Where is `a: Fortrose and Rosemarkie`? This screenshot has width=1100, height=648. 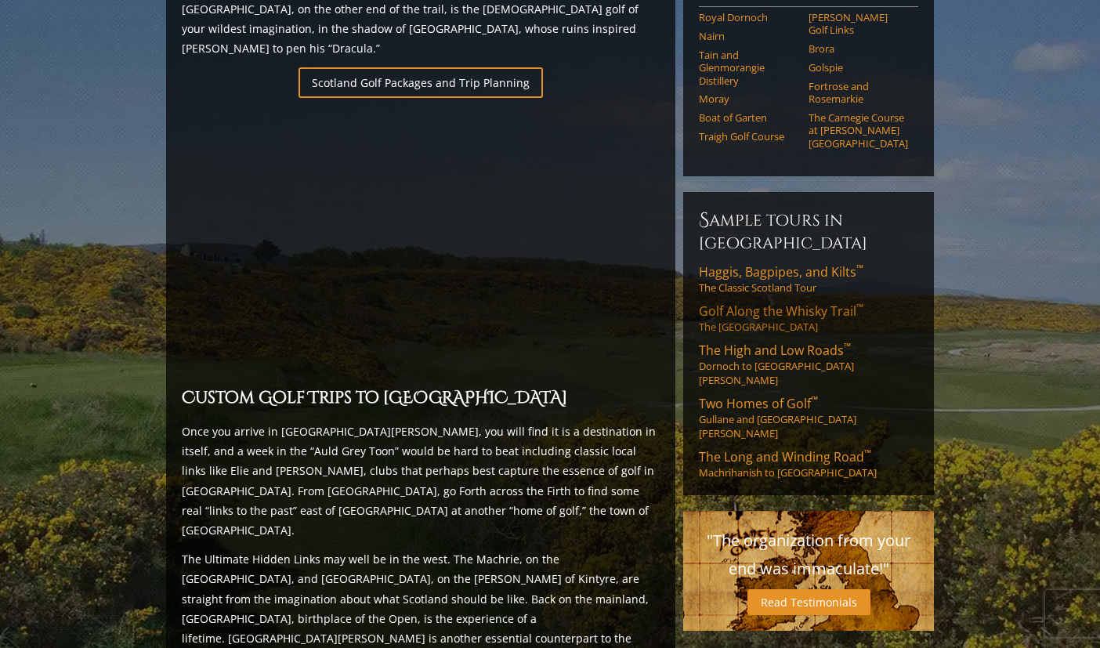 a: Fortrose and Rosemarkie is located at coordinates (858, 92).